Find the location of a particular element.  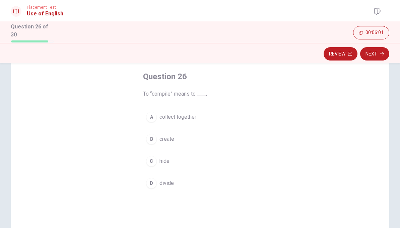

button: Review is located at coordinates (340, 54).